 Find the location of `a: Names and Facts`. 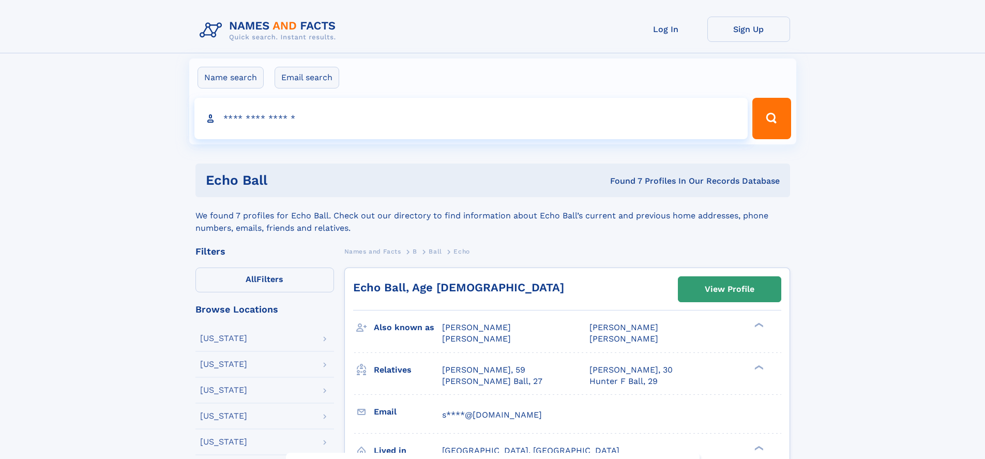

a: Names and Facts is located at coordinates (373, 251).